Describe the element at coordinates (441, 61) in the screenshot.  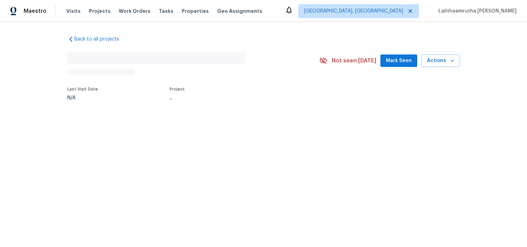
I see `button: Actions` at that location.